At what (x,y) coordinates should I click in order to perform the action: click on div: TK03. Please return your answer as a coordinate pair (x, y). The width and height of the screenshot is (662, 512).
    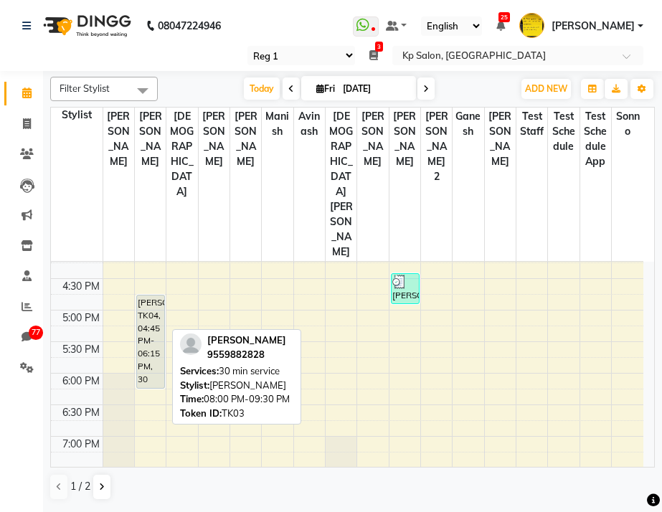
    Looking at the image, I should click on (237, 414).